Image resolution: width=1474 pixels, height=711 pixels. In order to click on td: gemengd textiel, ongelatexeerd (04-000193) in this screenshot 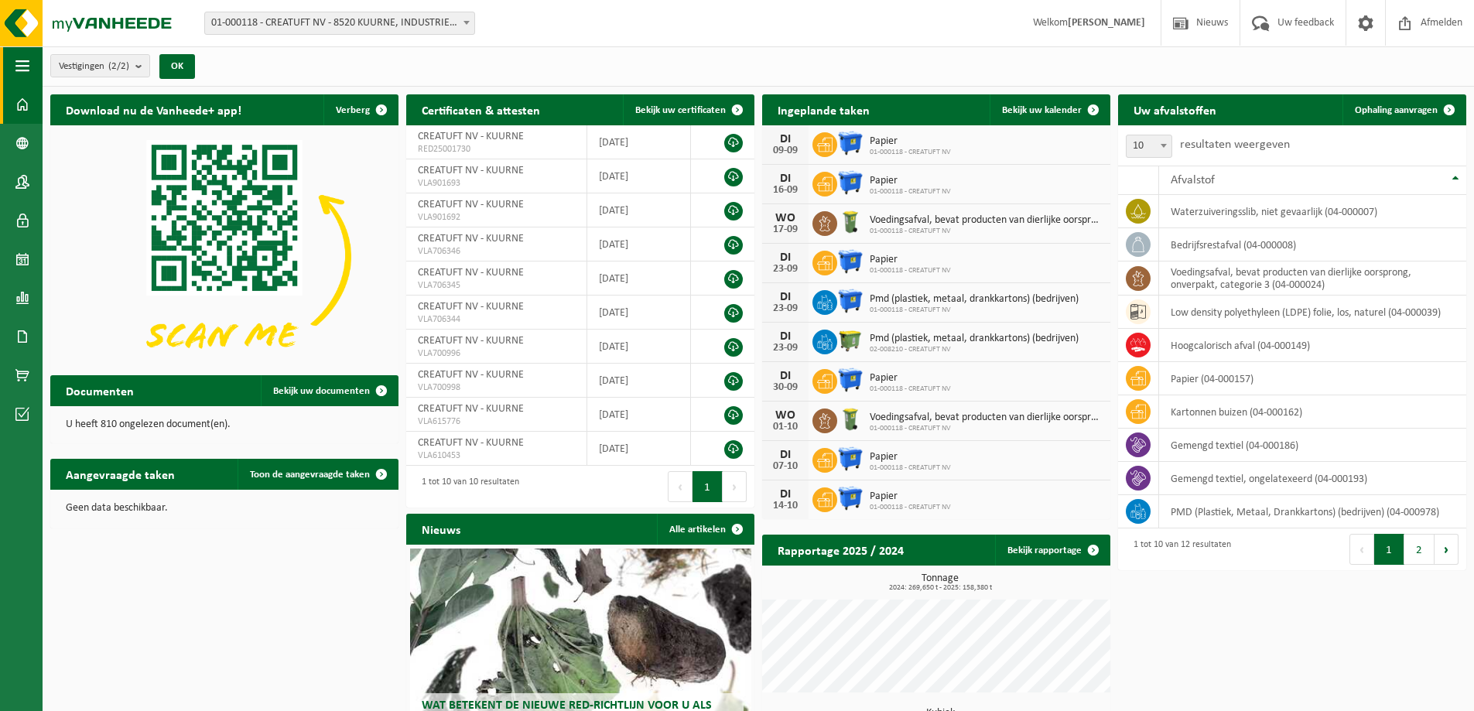, I will do `click(1313, 478)`.